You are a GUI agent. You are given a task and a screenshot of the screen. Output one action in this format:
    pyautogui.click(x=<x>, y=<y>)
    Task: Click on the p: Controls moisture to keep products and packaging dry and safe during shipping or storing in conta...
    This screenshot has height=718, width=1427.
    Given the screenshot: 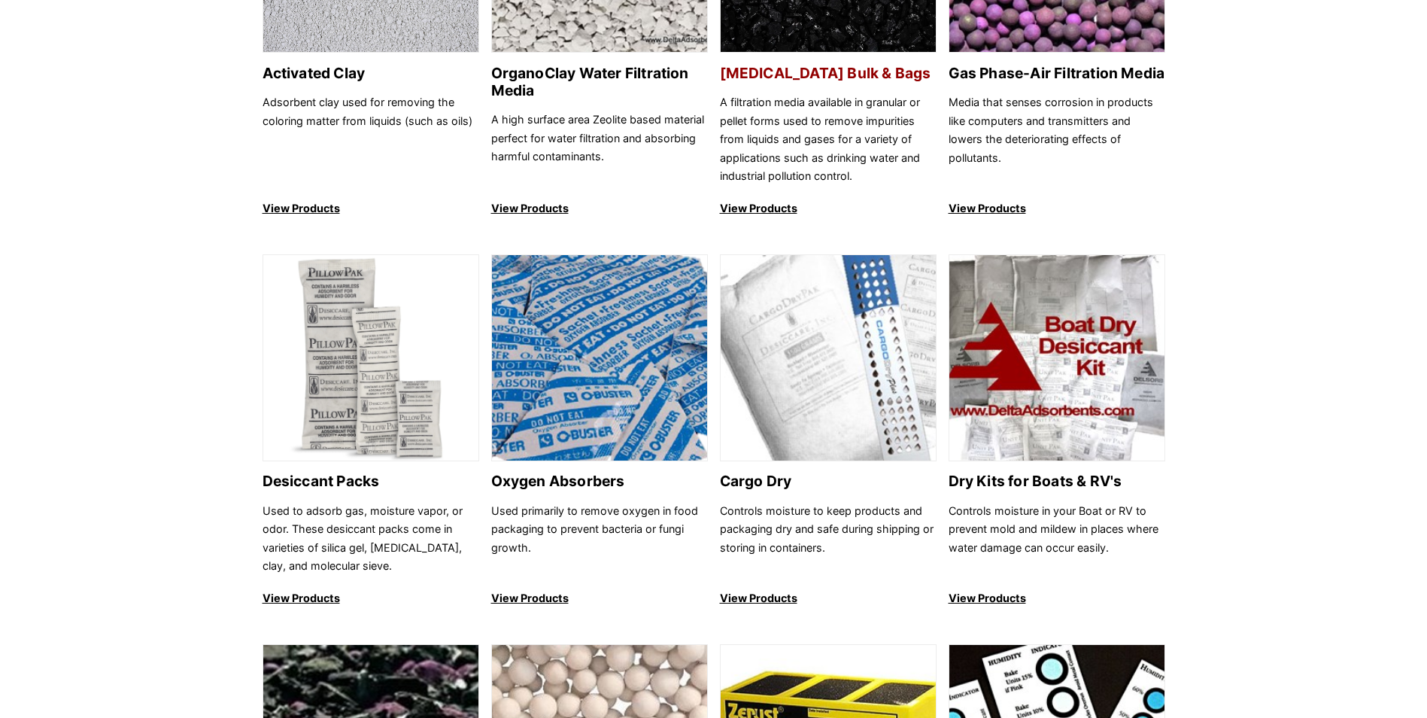 What is the action you would take?
    pyautogui.click(x=828, y=539)
    